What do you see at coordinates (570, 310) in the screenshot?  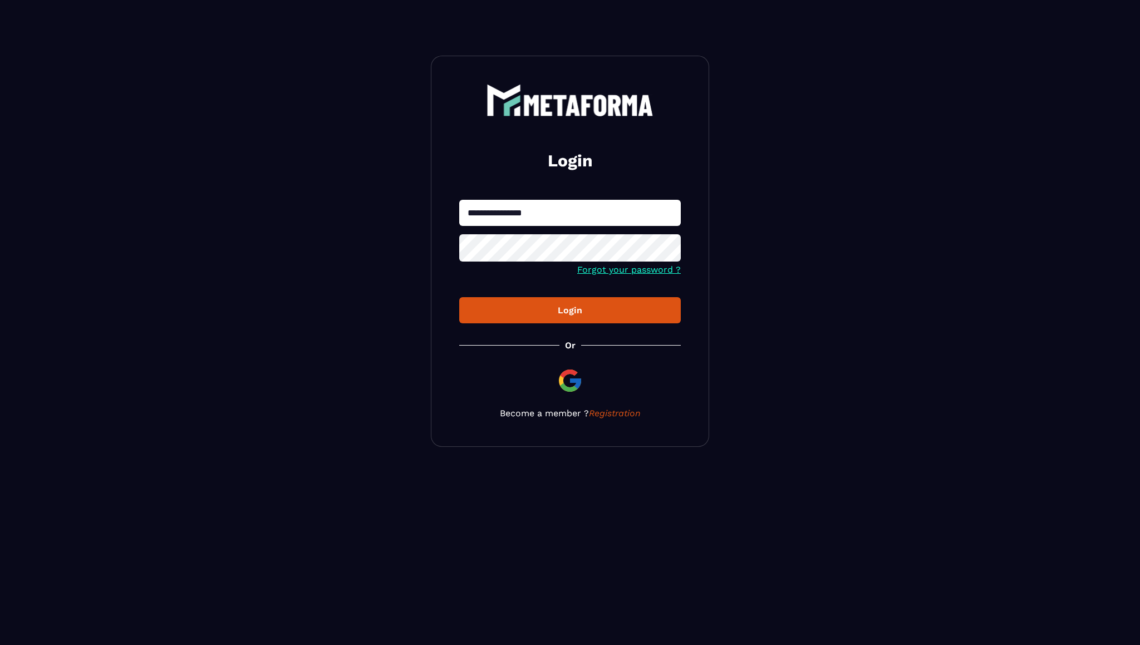 I see `div: Login` at bounding box center [570, 310].